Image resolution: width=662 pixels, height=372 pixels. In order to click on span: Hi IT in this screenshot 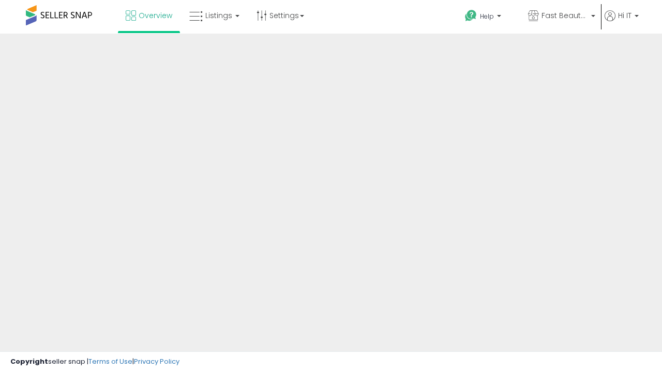, I will do `click(625, 16)`.